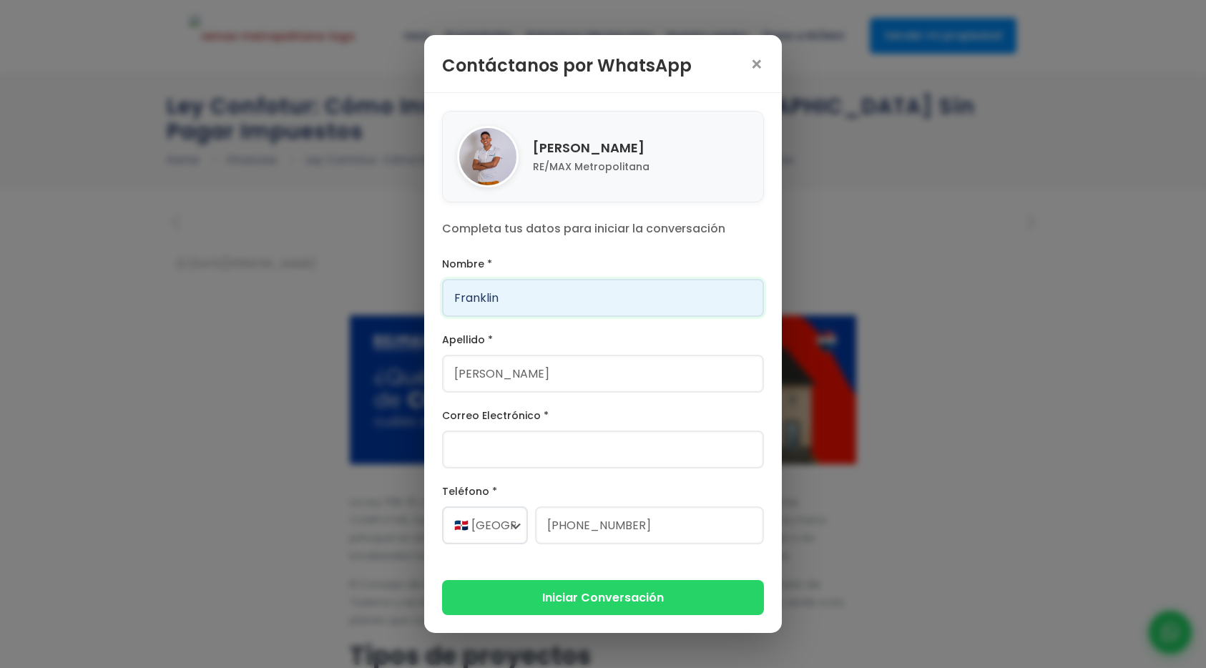 This screenshot has width=1206, height=668. What do you see at coordinates (603, 597) in the screenshot?
I see `button: Iniciar Conversación` at bounding box center [603, 597].